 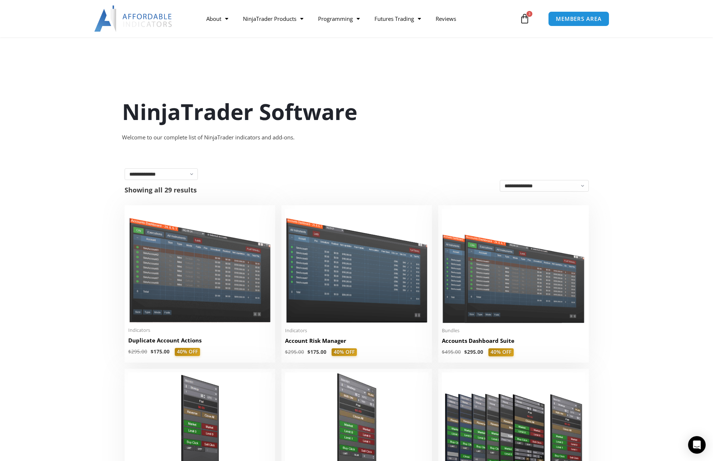 I want to click on a: About, so click(x=217, y=19).